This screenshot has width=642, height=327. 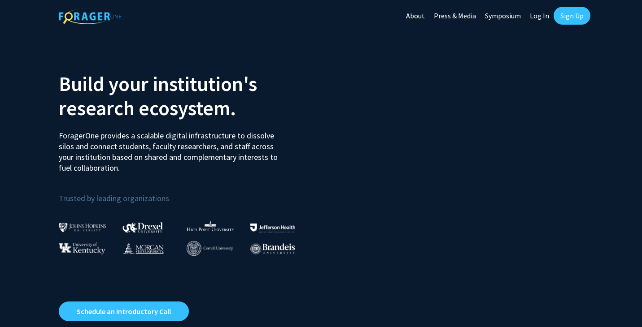 What do you see at coordinates (171, 148) in the screenshot?
I see `p: ForagerOne provides a scalable digital infrastructure to dissolve silos and connect students, fac...` at bounding box center [171, 148].